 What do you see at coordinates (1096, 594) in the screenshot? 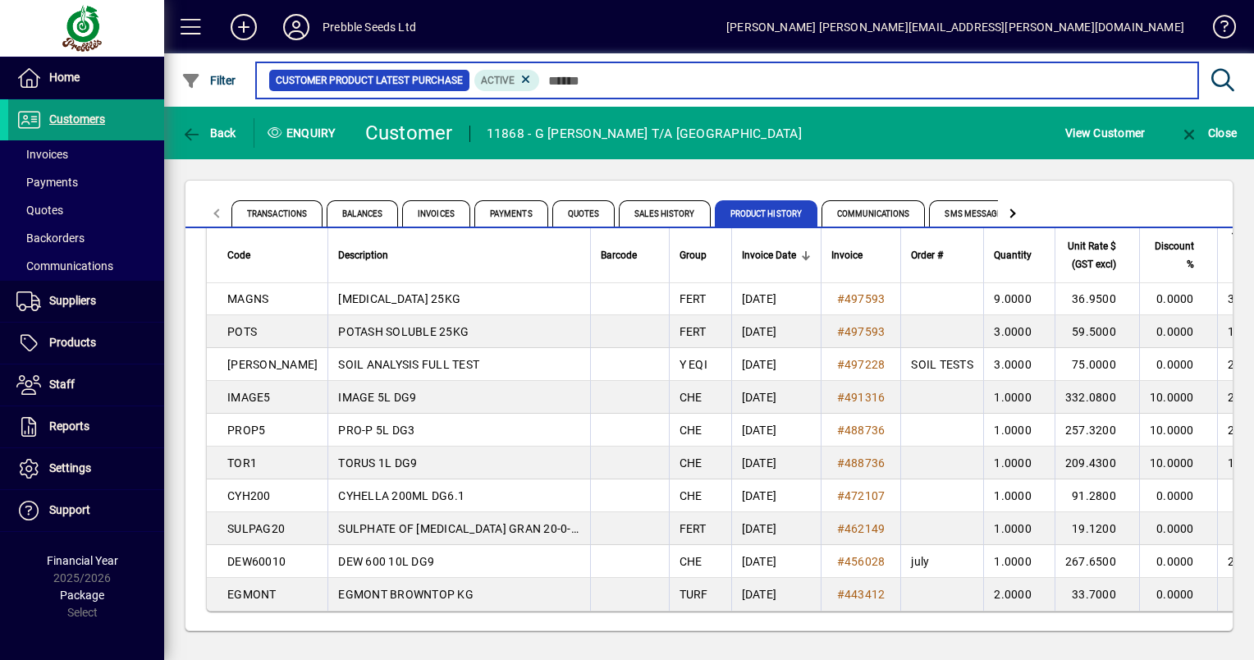
I see `td: 33.7000` at bounding box center [1096, 594].